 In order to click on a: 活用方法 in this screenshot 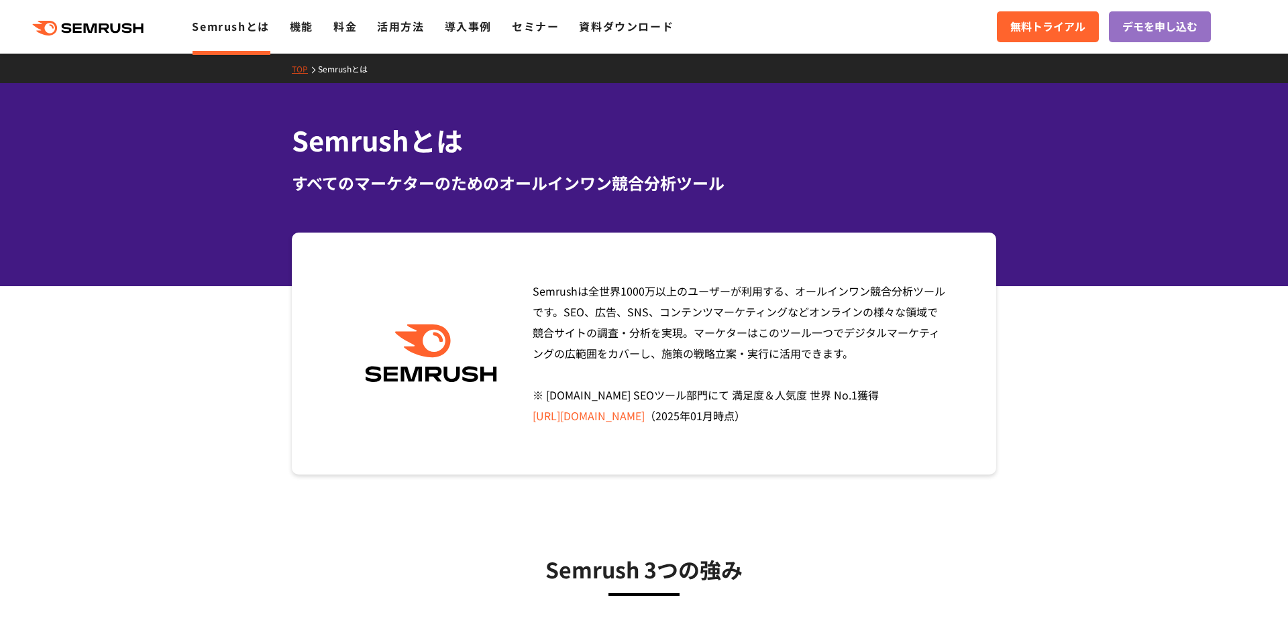, I will do `click(400, 26)`.